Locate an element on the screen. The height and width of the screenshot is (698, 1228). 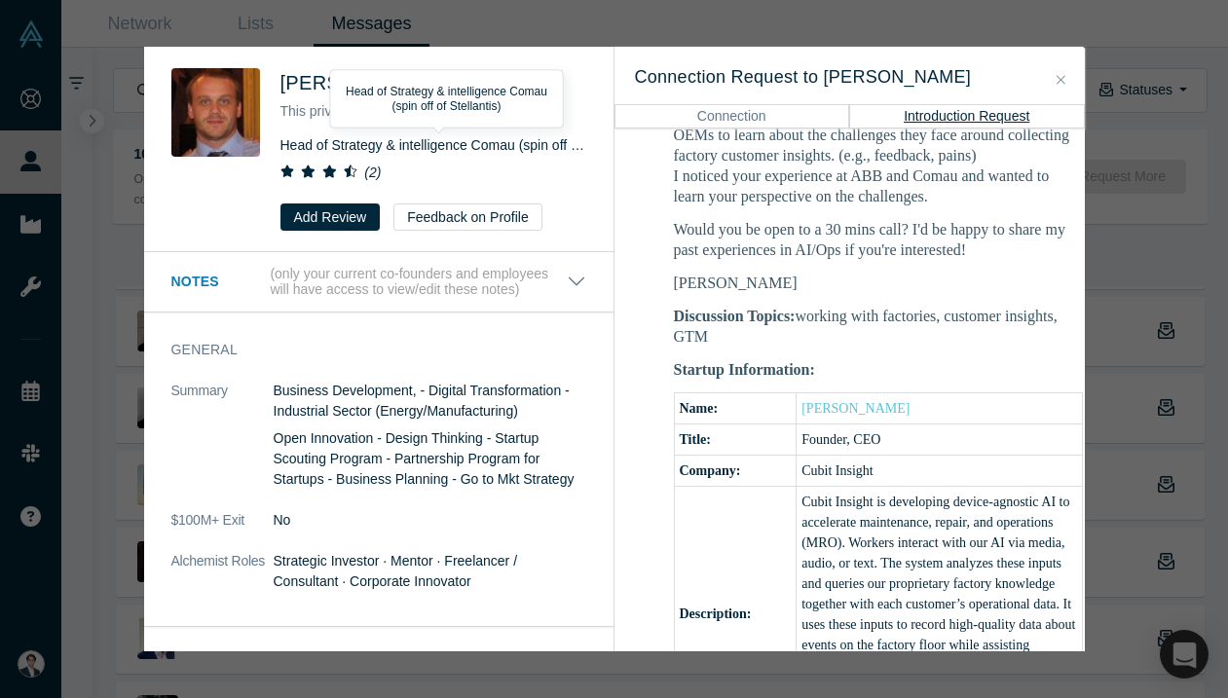
b: Company: is located at coordinates (710, 470).